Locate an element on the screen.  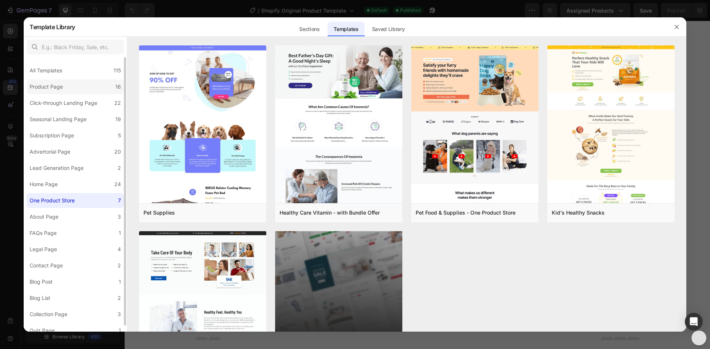
div: Start with Sections from sidebar is located at coordinates (293, 171).